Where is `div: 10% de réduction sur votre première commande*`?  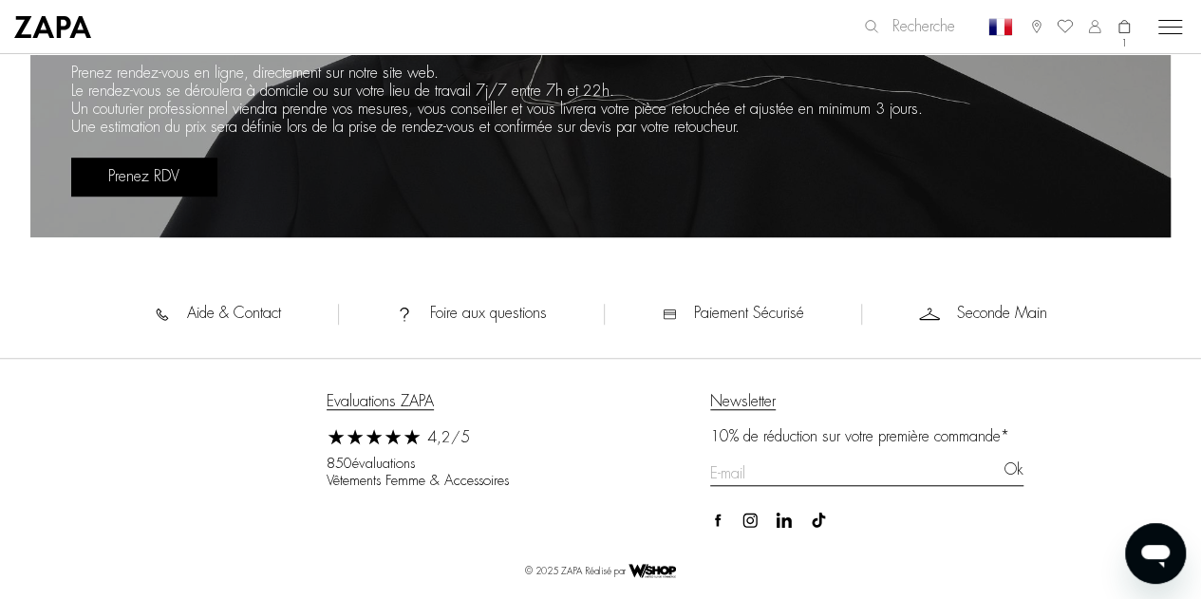
div: 10% de réduction sur votre première commande* is located at coordinates (867, 437).